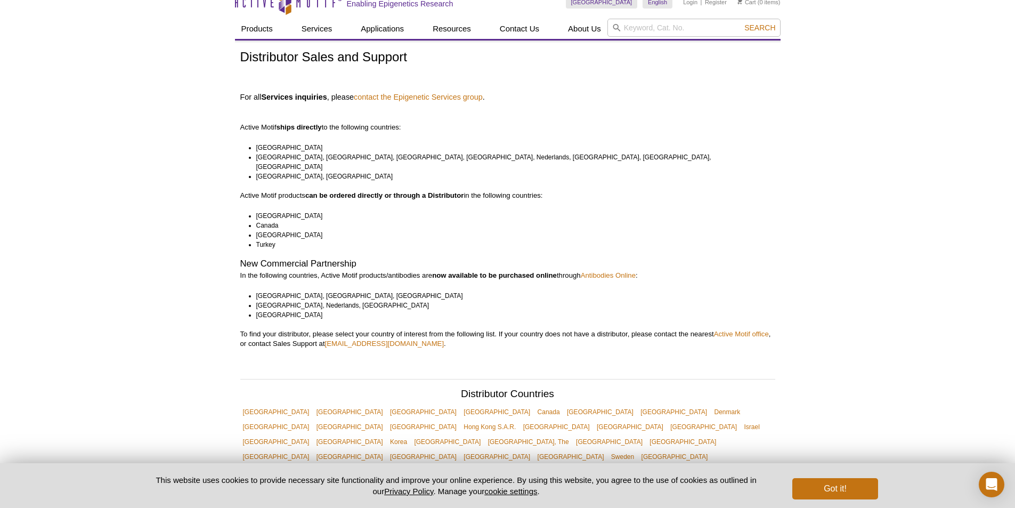 The width and height of the screenshot is (1015, 508). Describe the element at coordinates (835, 489) in the screenshot. I see `button: Got it!` at that location.